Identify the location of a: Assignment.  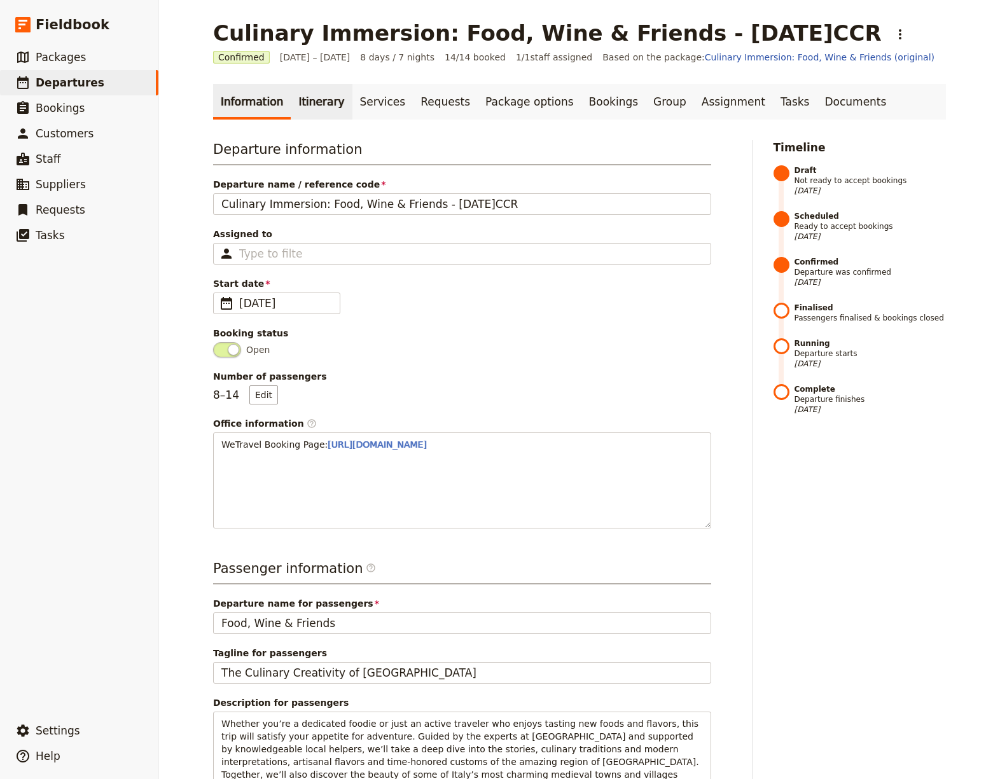
(733, 102).